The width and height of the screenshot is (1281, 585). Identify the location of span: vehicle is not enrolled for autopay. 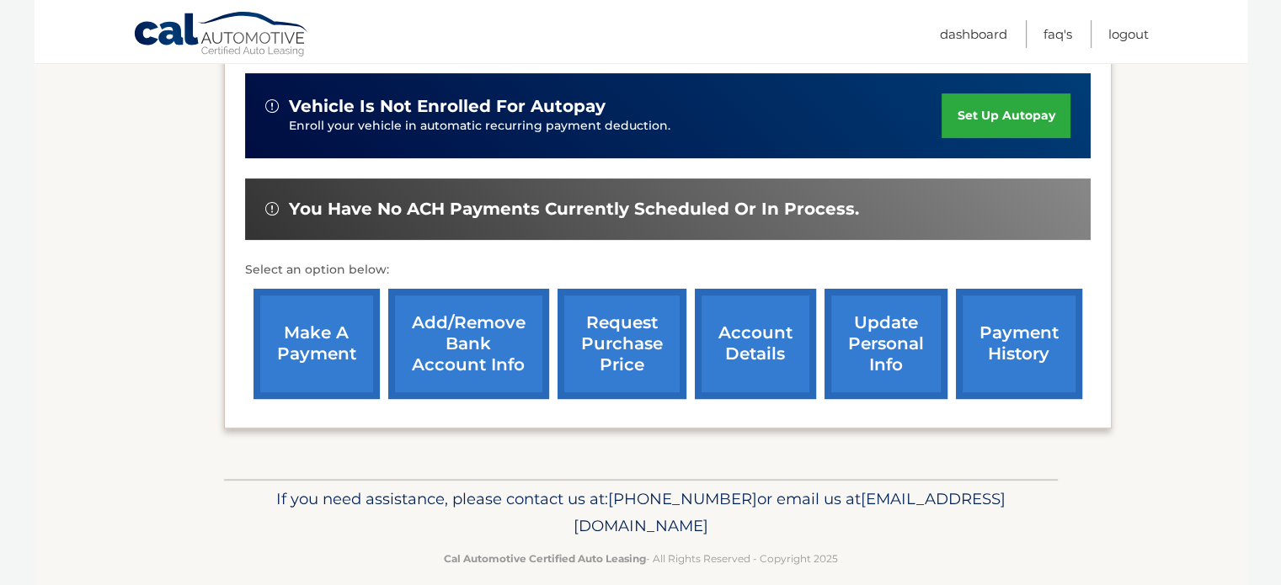
(447, 106).